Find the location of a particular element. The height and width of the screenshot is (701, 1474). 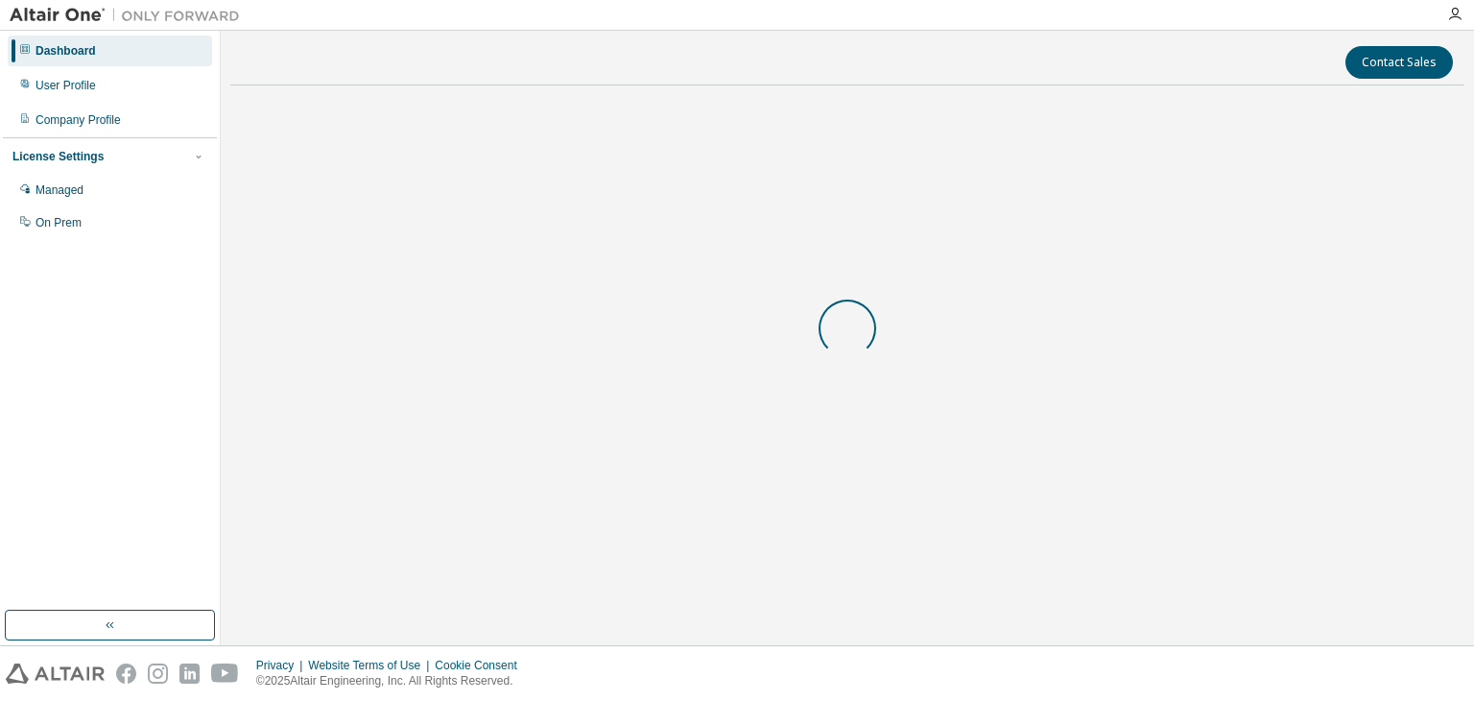

img: facebook.svg is located at coordinates (126, 673).